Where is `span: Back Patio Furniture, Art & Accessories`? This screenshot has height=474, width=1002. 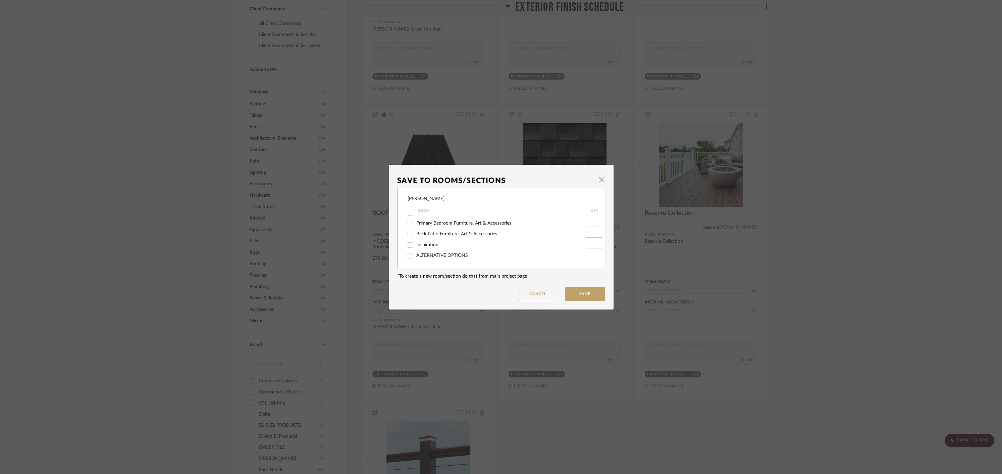
span: Back Patio Furniture, Art & Accessories is located at coordinates (457, 234).